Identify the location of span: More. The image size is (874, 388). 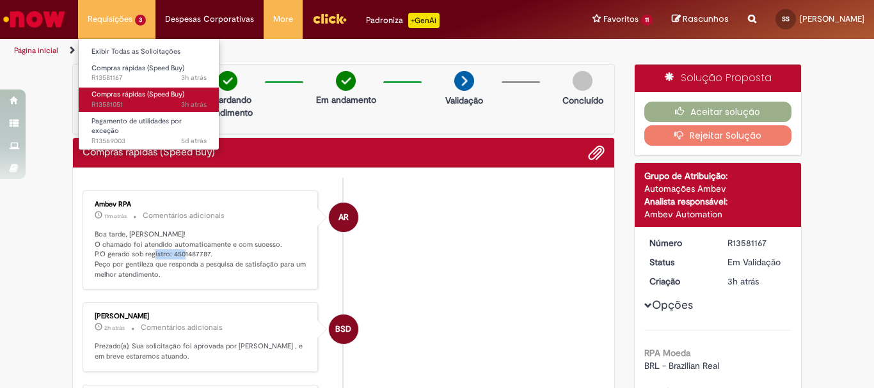
(283, 19).